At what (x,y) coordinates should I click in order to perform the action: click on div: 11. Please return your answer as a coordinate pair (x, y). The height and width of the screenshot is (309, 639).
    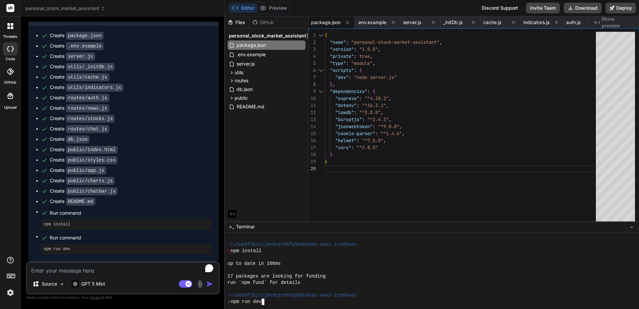
    Looking at the image, I should click on (312, 105).